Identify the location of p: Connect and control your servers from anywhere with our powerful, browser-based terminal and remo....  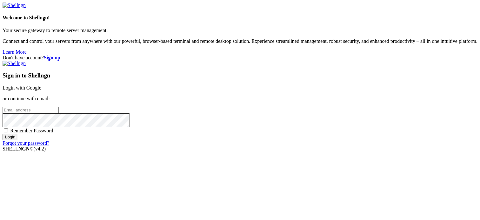
(240, 41).